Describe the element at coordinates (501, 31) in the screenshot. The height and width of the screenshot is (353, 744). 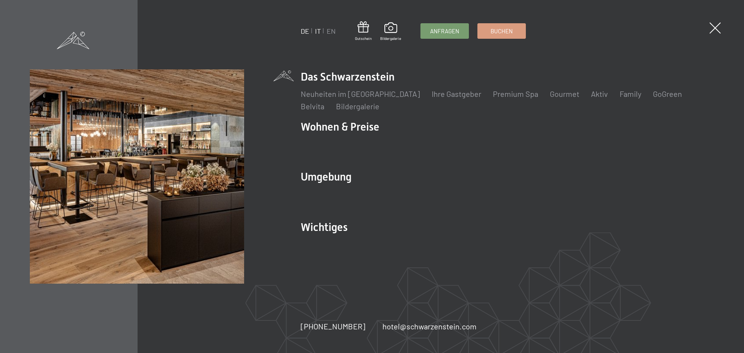
I see `a: Buchen` at that location.